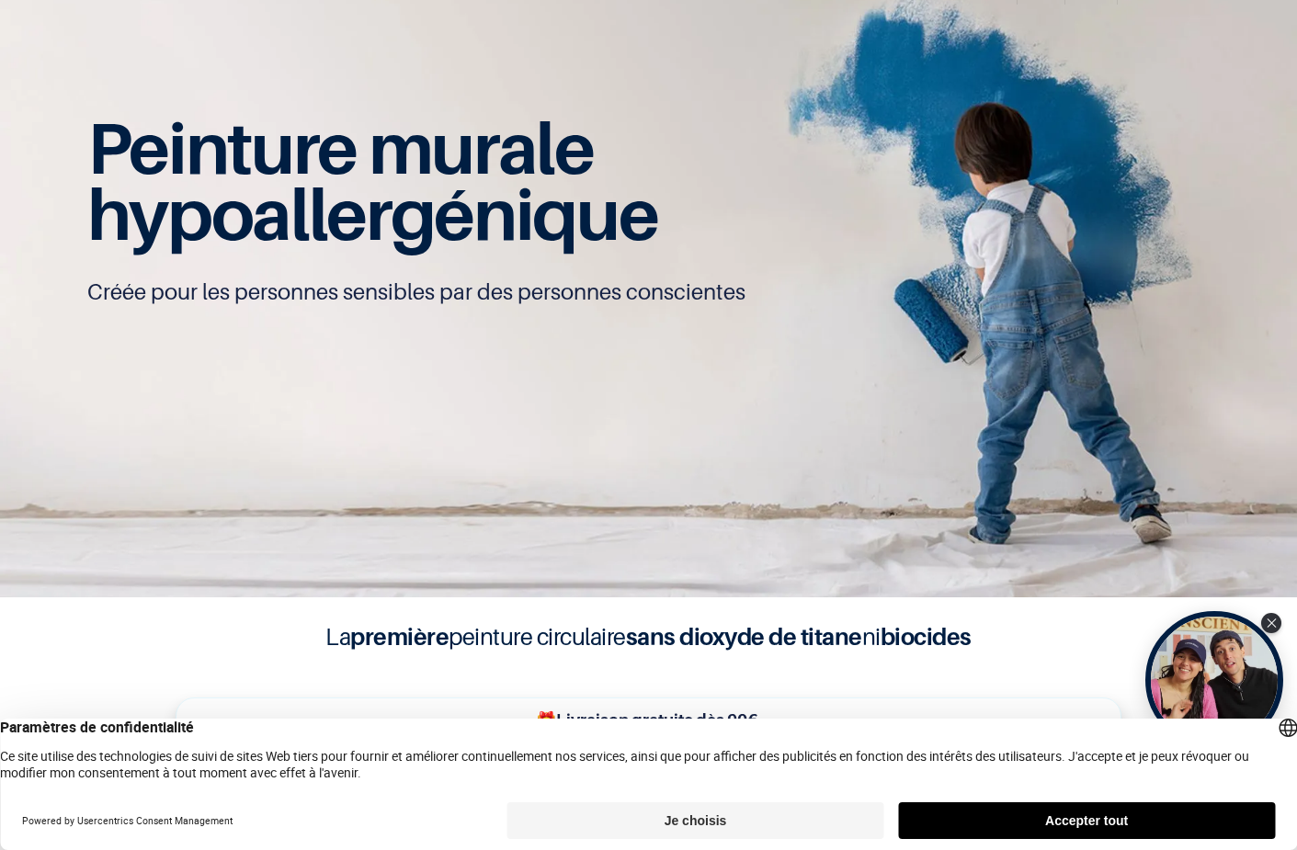 This screenshot has height=850, width=1297. I want to click on button: Open chat widget, so click(43, 43).